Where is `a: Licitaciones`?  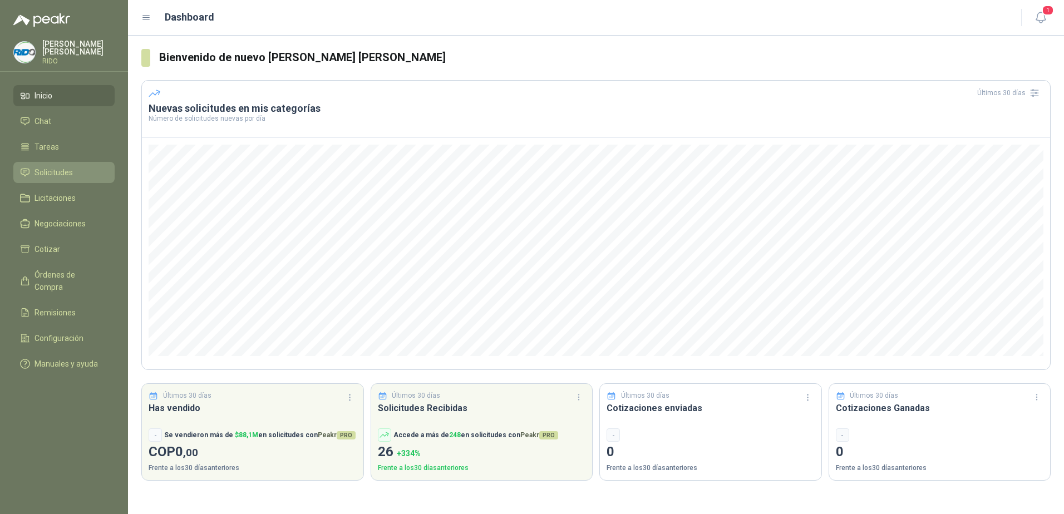 a: Licitaciones is located at coordinates (64, 198).